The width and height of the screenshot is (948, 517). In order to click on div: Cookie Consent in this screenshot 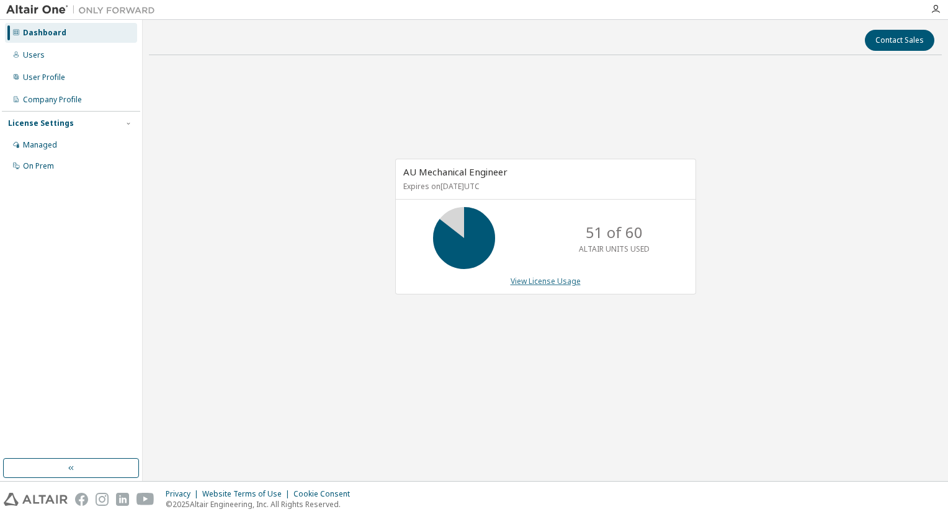, I will do `click(325, 494)`.